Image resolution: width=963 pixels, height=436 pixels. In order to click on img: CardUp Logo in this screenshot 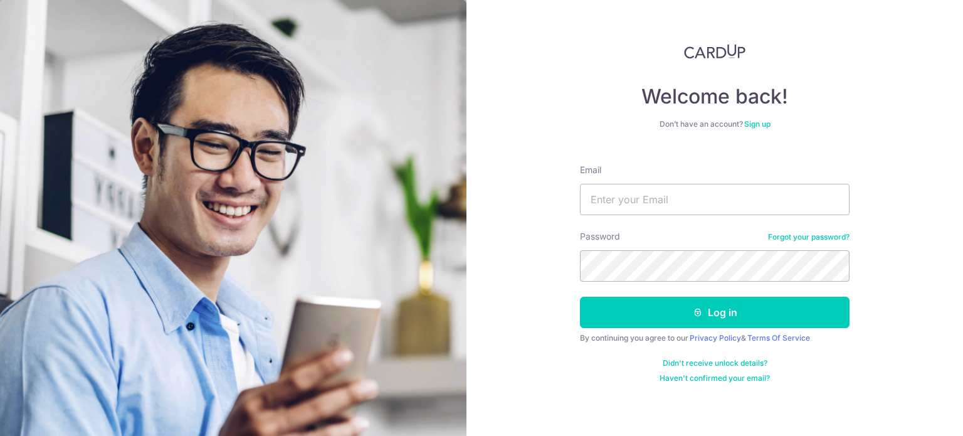, I will do `click(714, 51)`.